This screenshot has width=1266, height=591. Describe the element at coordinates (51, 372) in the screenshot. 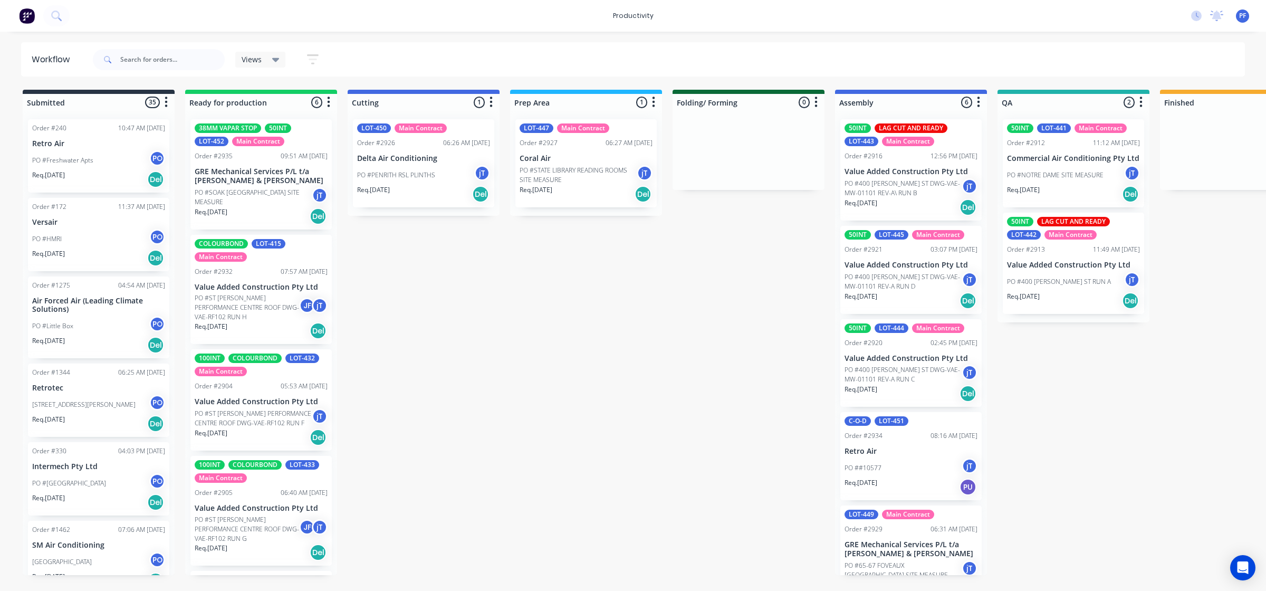

I see `div: Order #1344` at that location.